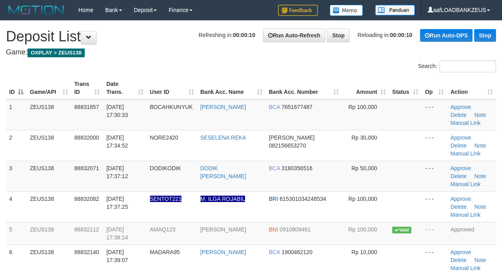 This screenshot has height=274, width=502. What do you see at coordinates (171, 107) in the screenshot?
I see `span: BOCAHKUNYUK` at bounding box center [171, 107].